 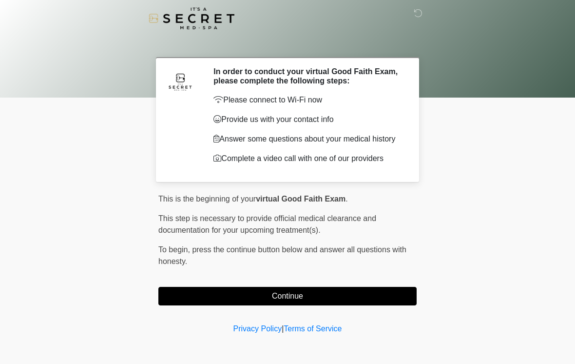 What do you see at coordinates (308, 119) in the screenshot?
I see `p: Provide us with your contact info` at bounding box center [308, 119].